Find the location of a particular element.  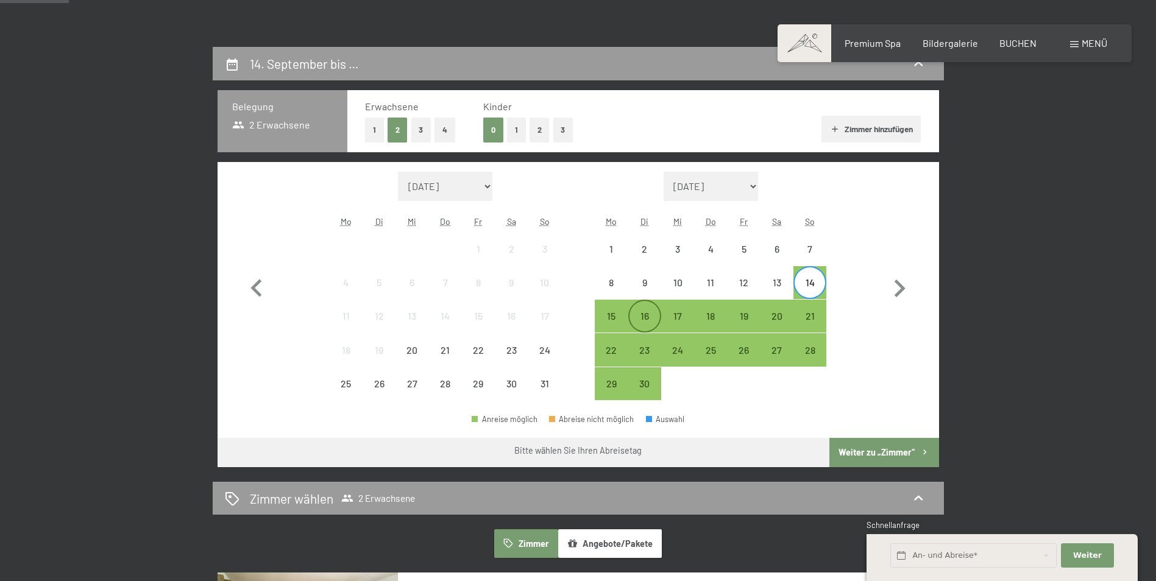

div: Wed Sep 24 2025 is located at coordinates (678, 350).